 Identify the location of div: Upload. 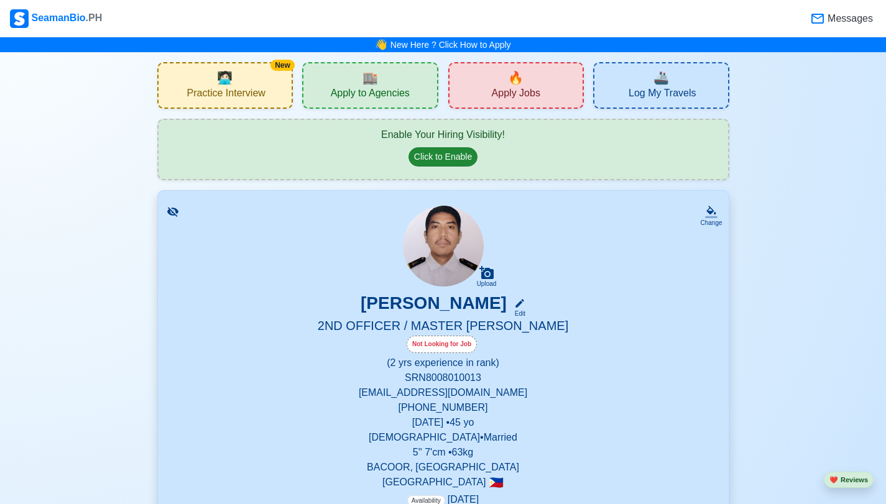
(487, 284).